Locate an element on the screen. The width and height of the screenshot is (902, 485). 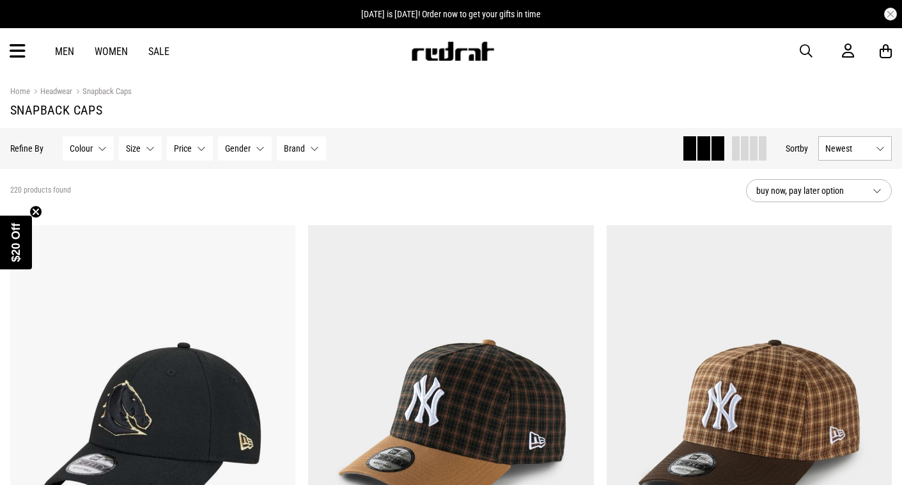
span: buy now, pay later option is located at coordinates (809, 191).